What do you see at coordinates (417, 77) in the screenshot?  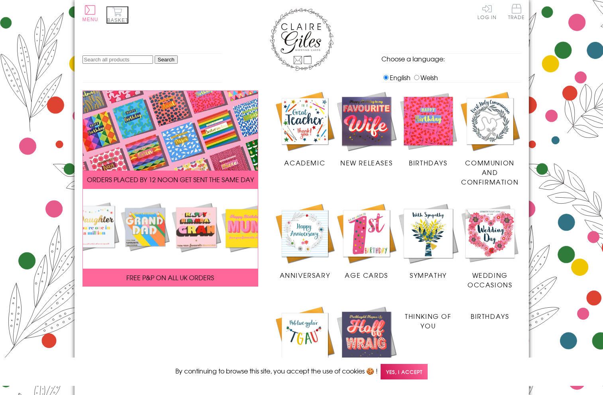 I see `input: Welsh` at bounding box center [417, 77].